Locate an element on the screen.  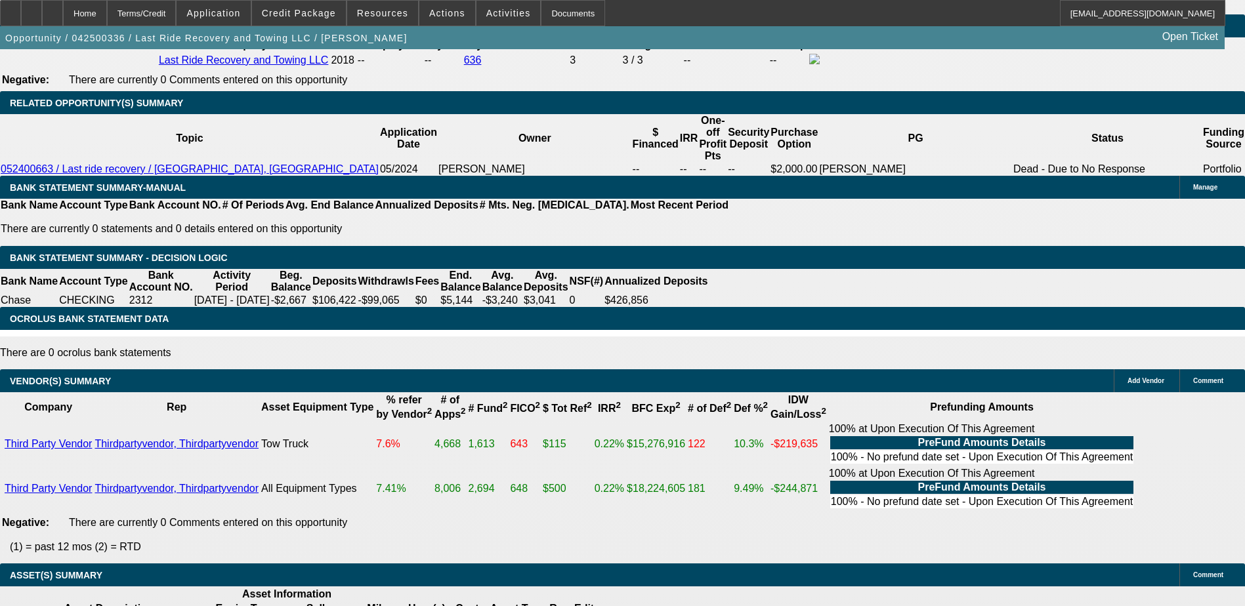
td: -$3,240 is located at coordinates (502, 300).